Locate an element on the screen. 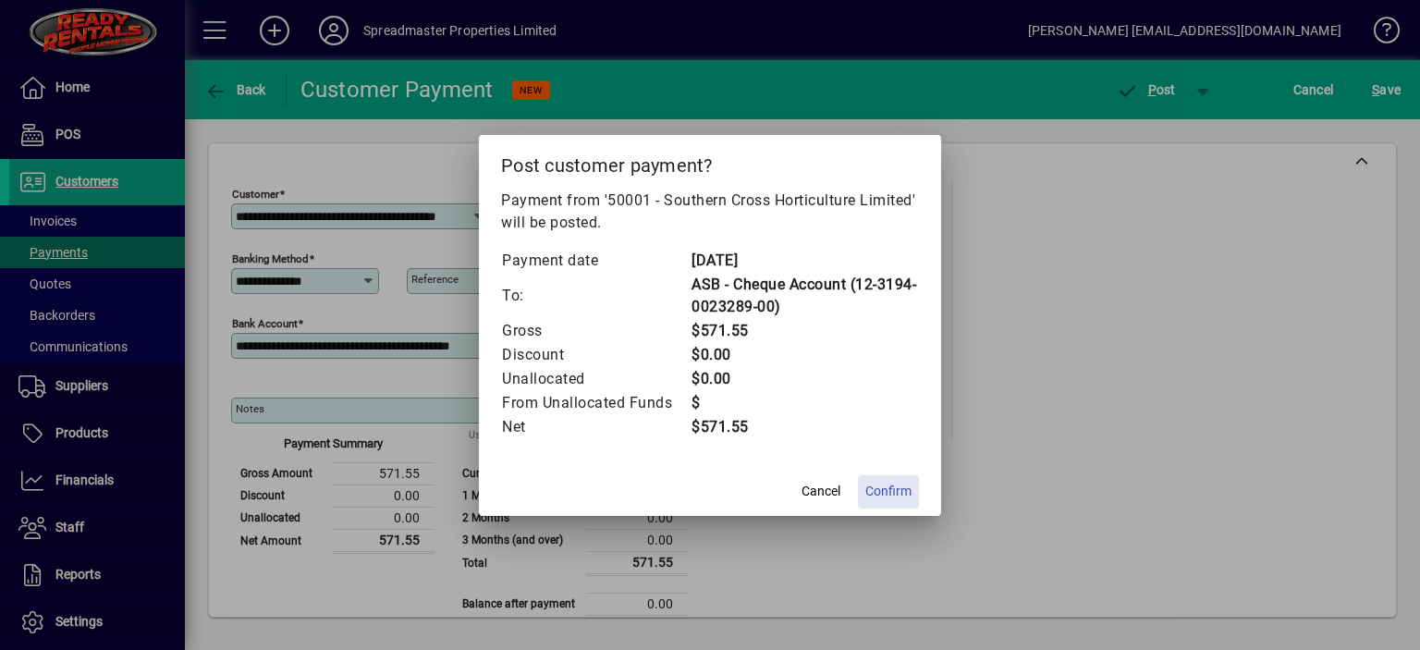  td: To: is located at coordinates (595, 296).